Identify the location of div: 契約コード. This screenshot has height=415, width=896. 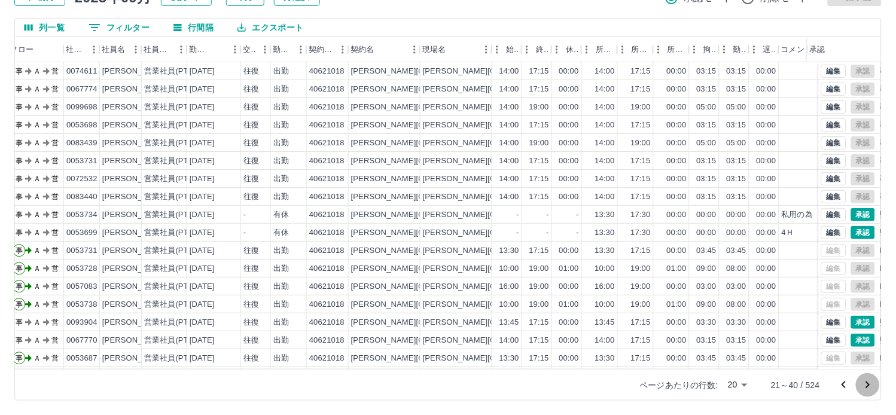
(321, 50).